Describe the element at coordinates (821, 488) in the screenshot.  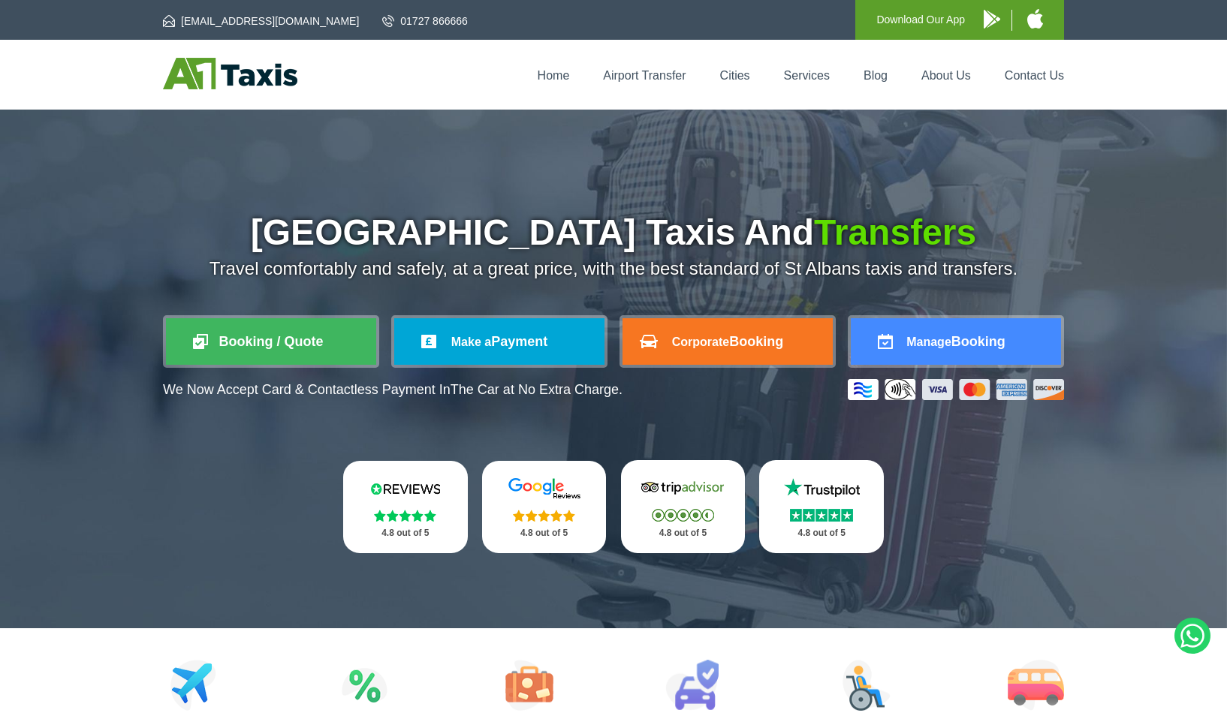
I see `img: Trustpilot` at that location.